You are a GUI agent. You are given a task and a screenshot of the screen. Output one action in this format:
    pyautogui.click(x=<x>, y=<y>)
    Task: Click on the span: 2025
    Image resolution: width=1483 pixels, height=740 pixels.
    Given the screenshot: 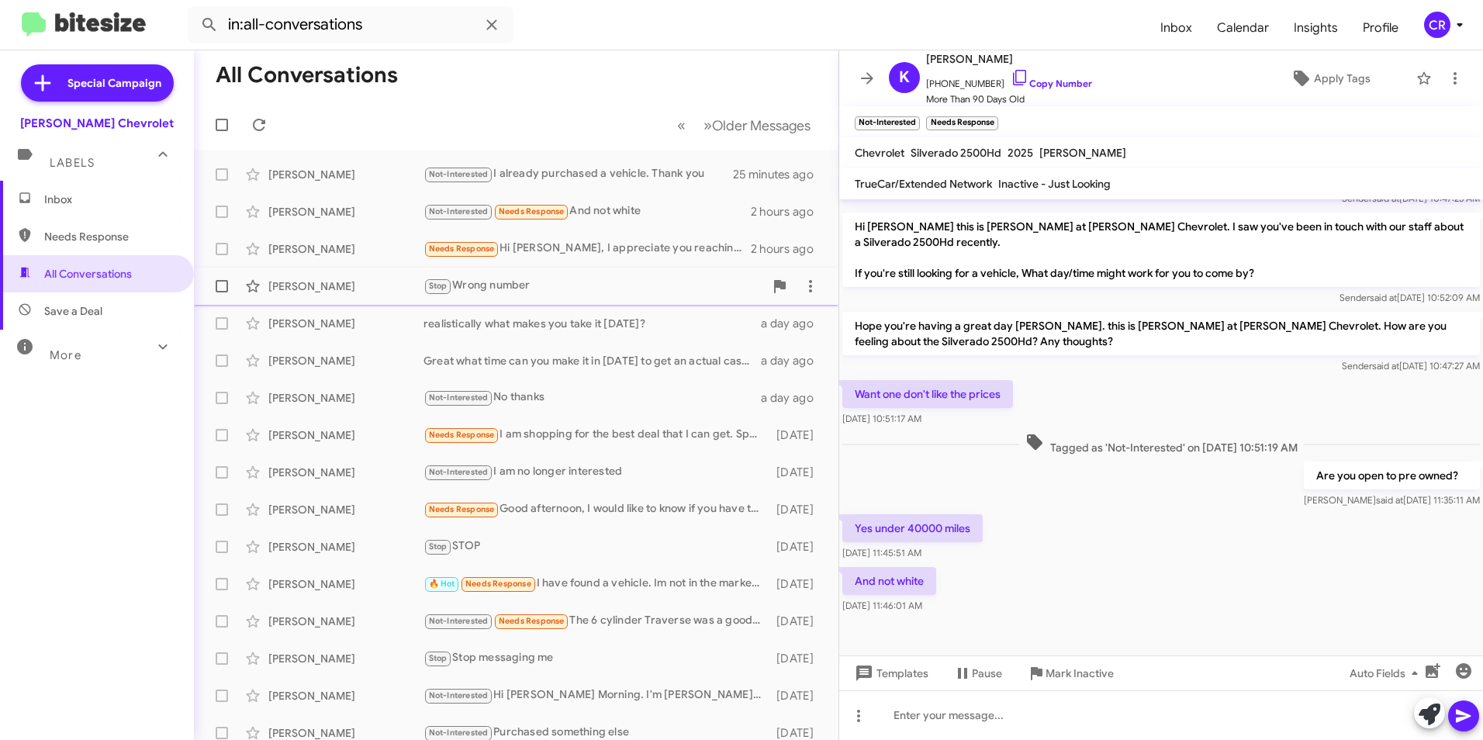 What is the action you would take?
    pyautogui.click(x=1020, y=153)
    